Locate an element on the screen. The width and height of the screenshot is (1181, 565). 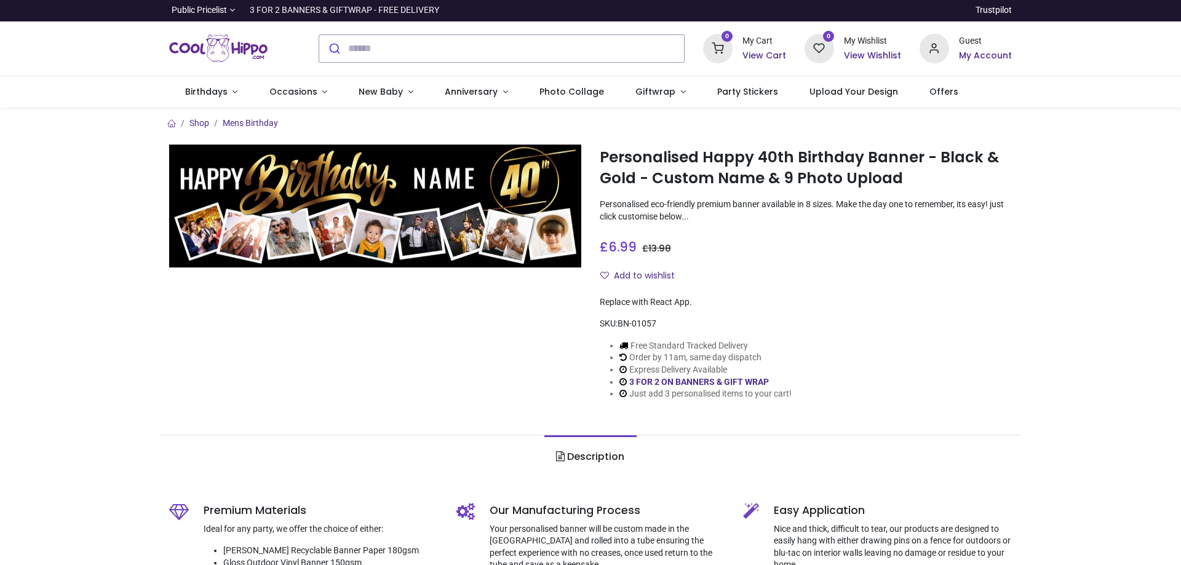
h6: View Wishlist is located at coordinates (872, 56).